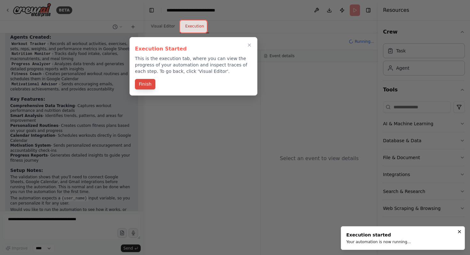 This screenshot has width=470, height=255. What do you see at coordinates (152, 10) in the screenshot?
I see `button: Hide left sidebar` at bounding box center [152, 10].